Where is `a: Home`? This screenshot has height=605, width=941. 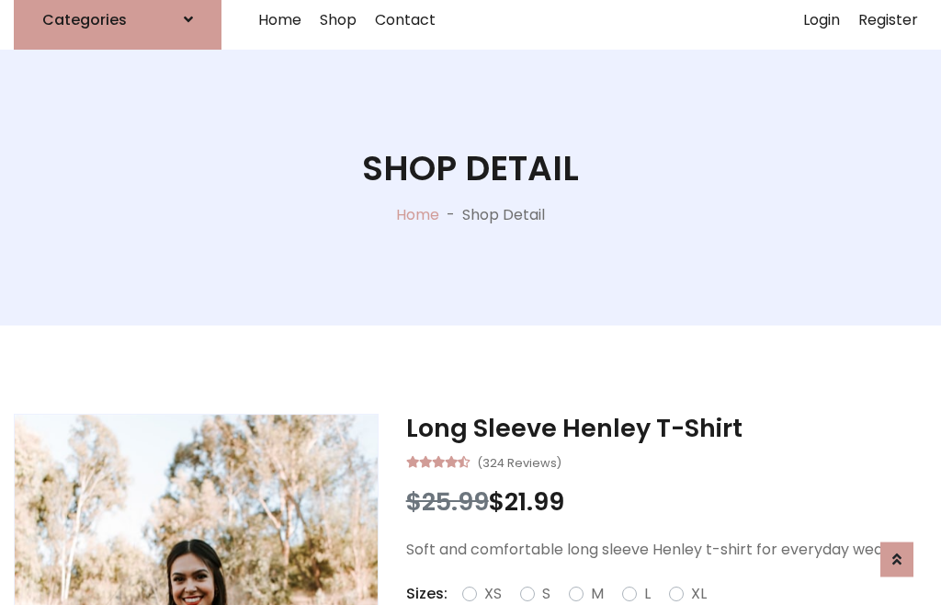 a: Home is located at coordinates (417, 214).